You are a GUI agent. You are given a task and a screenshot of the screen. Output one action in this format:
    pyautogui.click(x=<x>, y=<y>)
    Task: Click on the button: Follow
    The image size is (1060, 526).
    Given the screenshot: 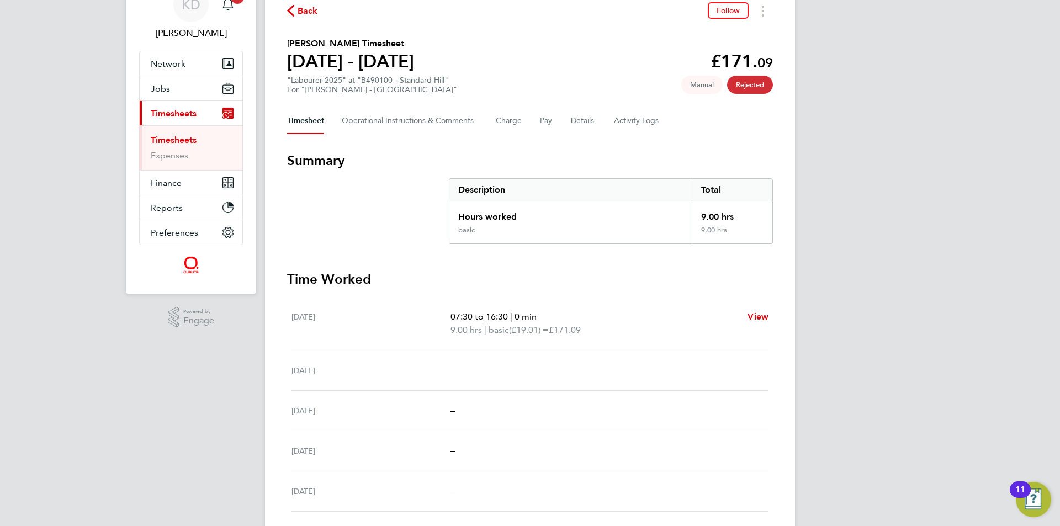 What is the action you would take?
    pyautogui.click(x=728, y=10)
    